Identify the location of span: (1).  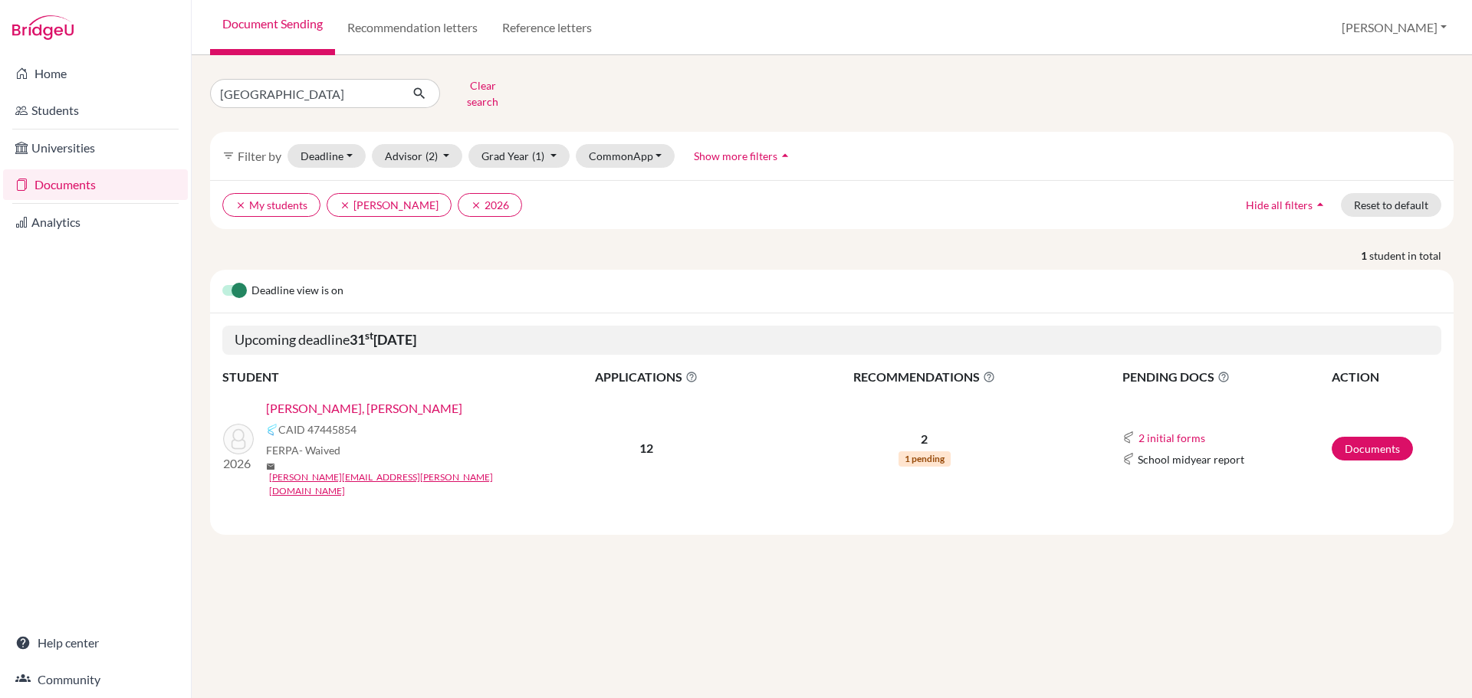
(538, 156).